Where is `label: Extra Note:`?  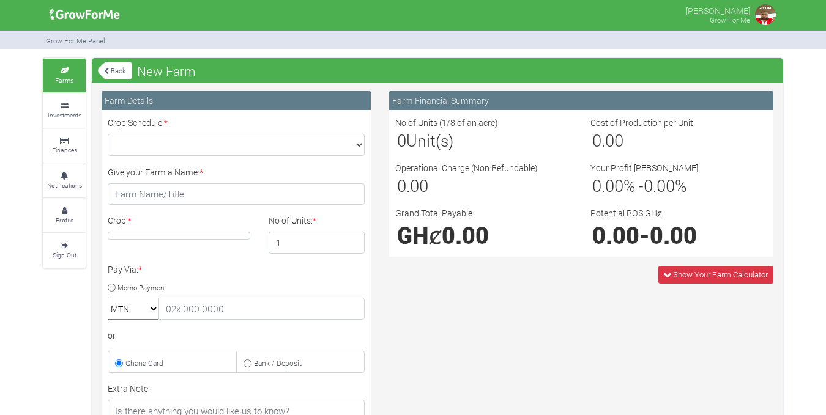
label: Extra Note: is located at coordinates (128, 389).